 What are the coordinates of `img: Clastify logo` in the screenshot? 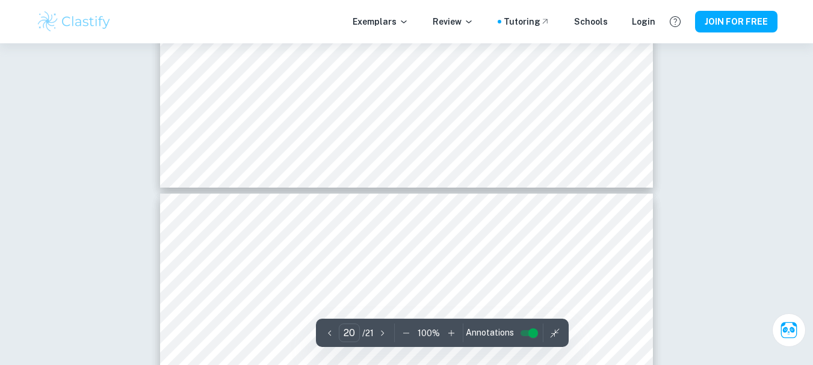 It's located at (74, 22).